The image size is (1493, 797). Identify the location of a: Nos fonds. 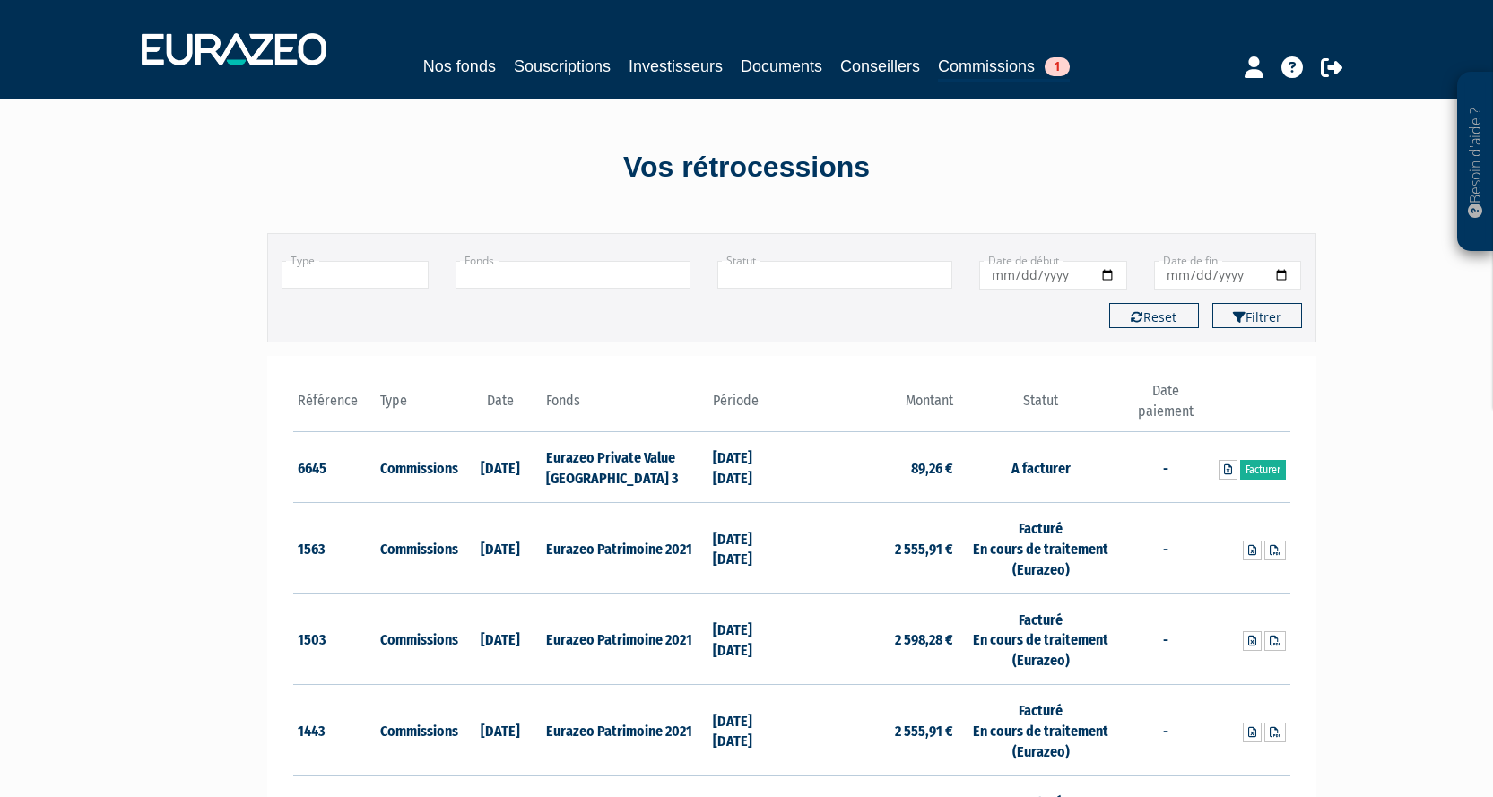
(459, 66).